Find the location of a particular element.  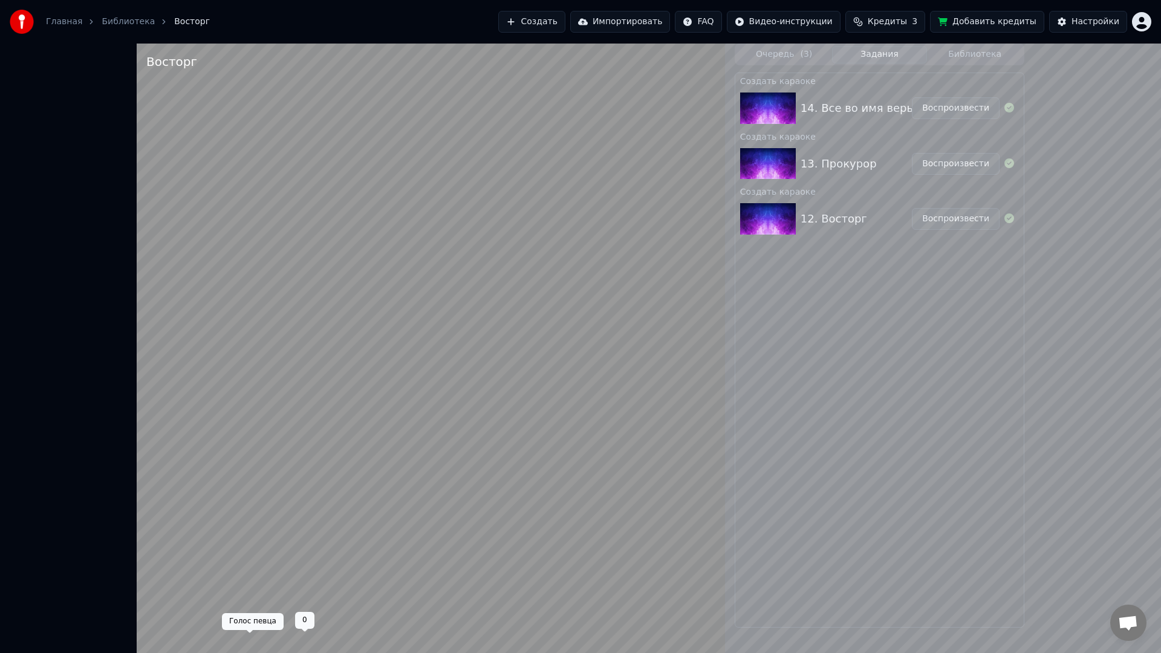

button: Очередь is located at coordinates (784, 54).